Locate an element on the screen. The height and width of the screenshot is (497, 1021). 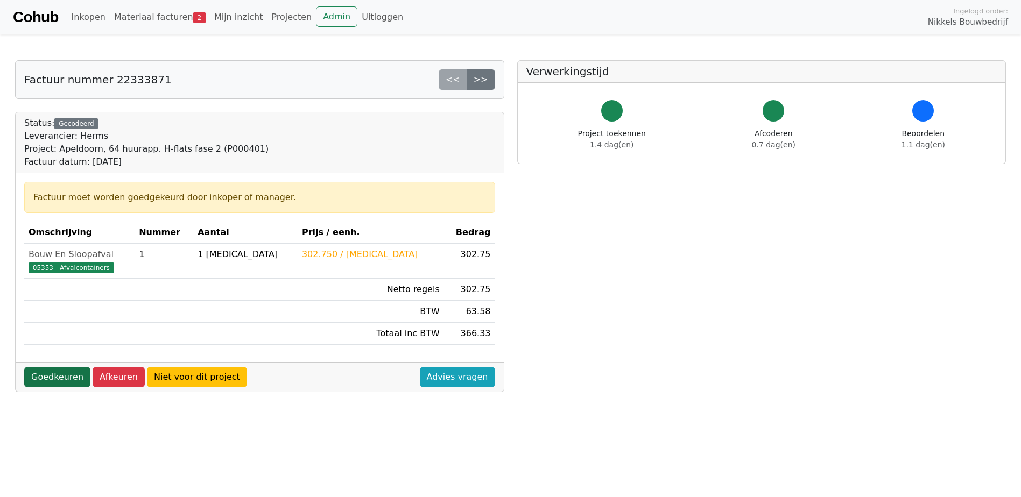
a: Inkopen is located at coordinates (88, 17).